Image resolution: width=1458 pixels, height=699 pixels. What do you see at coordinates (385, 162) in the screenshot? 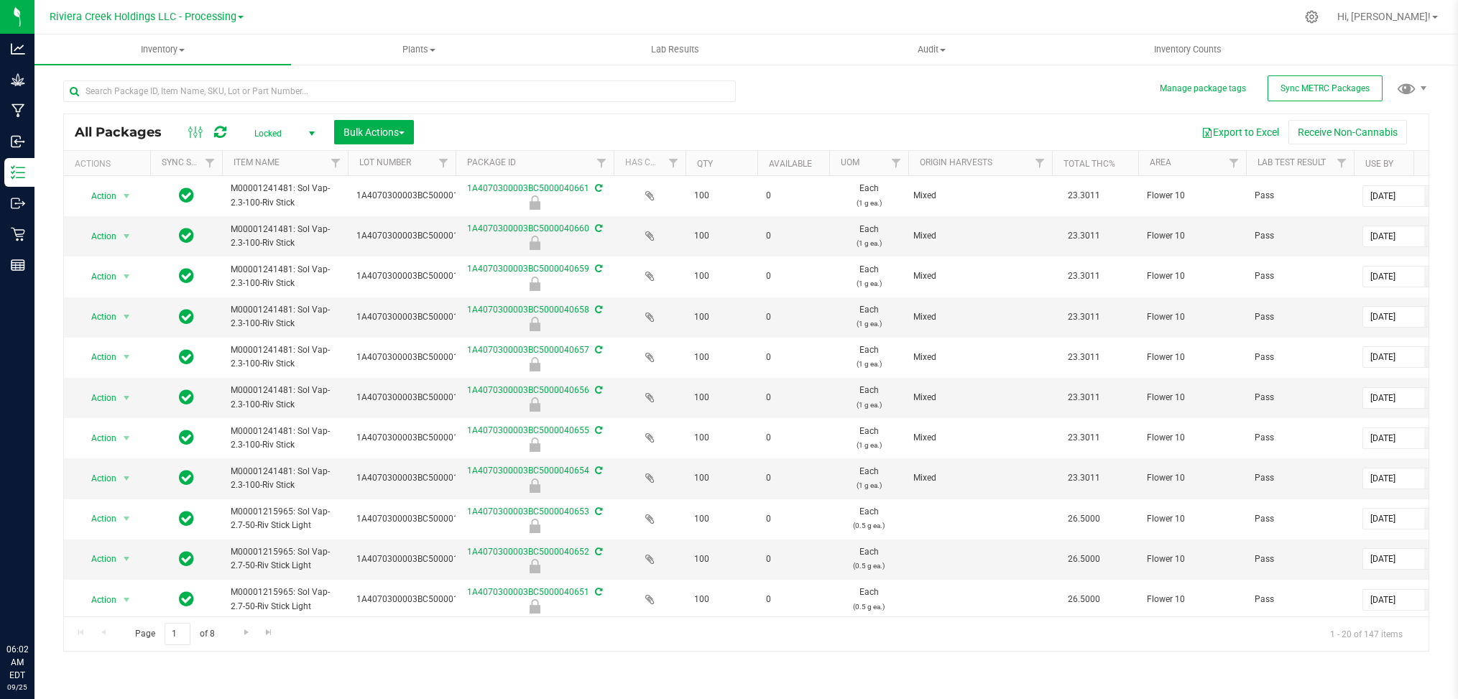
I see `a: Lot Number` at bounding box center [385, 162].